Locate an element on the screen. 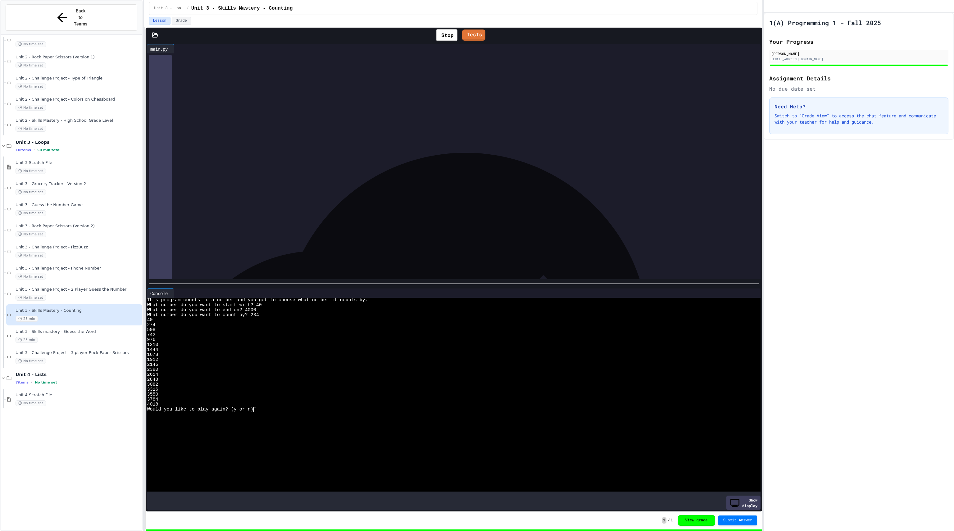  span: Unit 3 - Skills mastery - Guess the Word is located at coordinates (78, 332).